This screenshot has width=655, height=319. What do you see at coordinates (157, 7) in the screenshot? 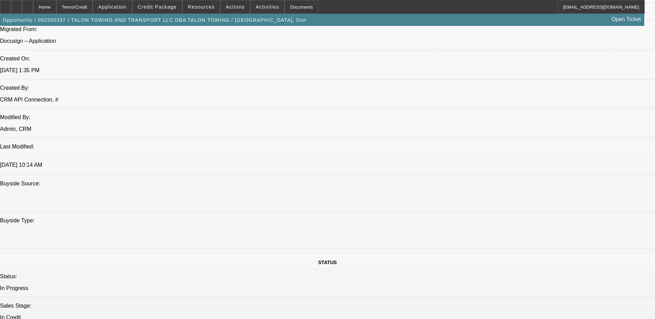
I see `span: Credit Package` at bounding box center [157, 7].